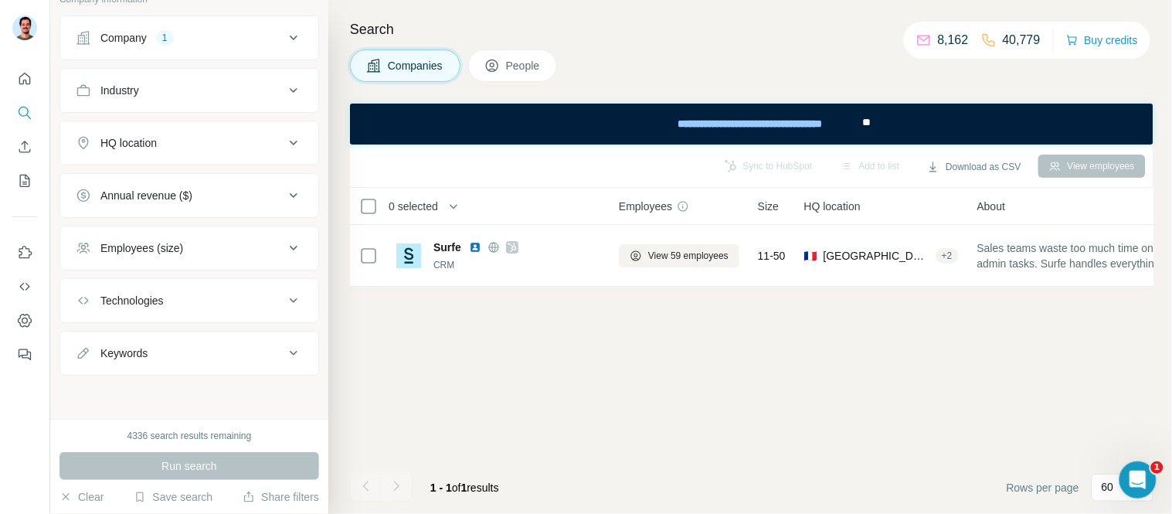 The image size is (1172, 514). Describe the element at coordinates (189, 143) in the screenshot. I see `button: HQ location` at that location.